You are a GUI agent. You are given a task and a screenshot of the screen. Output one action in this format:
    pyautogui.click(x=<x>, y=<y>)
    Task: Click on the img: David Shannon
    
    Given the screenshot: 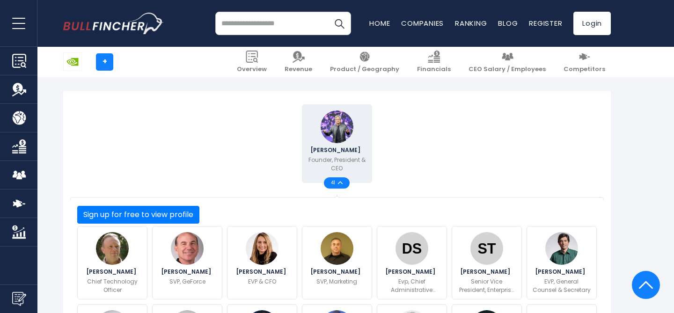 What is the action you would take?
    pyautogui.click(x=412, y=248)
    